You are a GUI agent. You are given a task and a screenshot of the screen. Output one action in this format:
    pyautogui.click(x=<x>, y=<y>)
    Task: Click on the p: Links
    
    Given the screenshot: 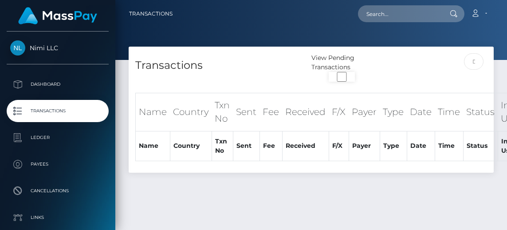 What is the action you would take?
    pyautogui.click(x=58, y=217)
    